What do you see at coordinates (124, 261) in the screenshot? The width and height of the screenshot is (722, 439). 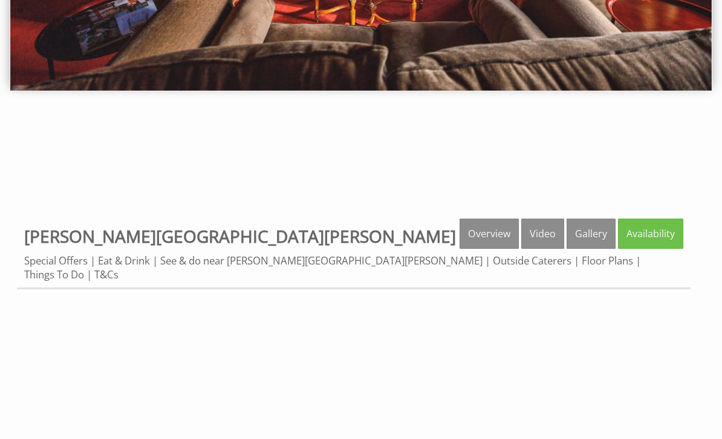 I see `a: Eat & Drink` at bounding box center [124, 261].